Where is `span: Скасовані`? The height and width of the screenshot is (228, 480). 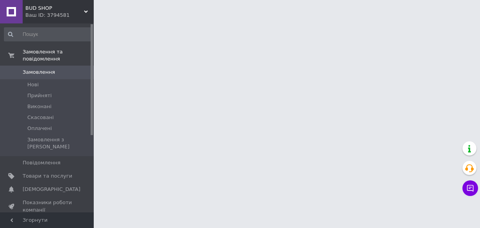
span: Скасовані is located at coordinates (41, 117).